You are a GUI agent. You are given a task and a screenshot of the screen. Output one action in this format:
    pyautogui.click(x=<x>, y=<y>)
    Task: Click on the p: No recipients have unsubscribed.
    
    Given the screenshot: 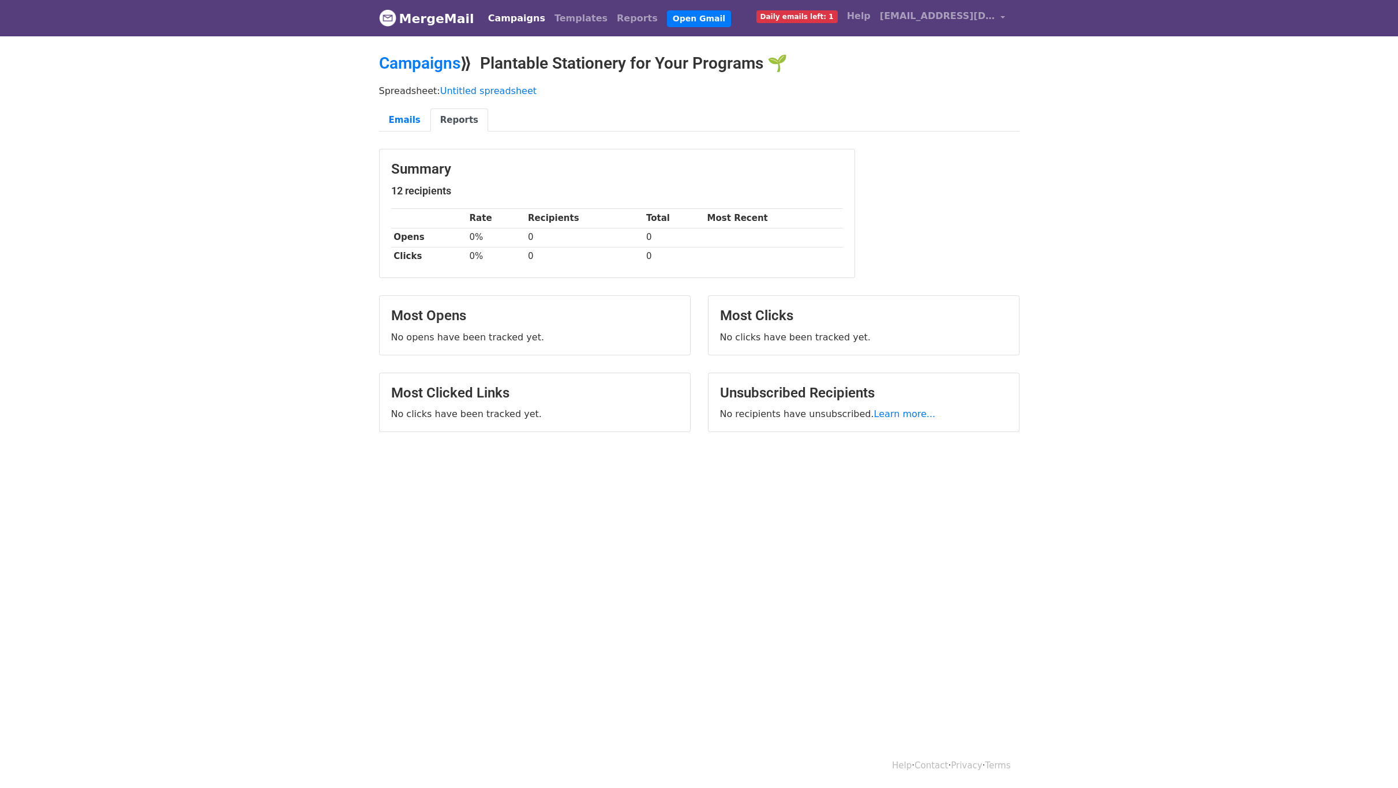 What is the action you would take?
    pyautogui.click(x=864, y=414)
    